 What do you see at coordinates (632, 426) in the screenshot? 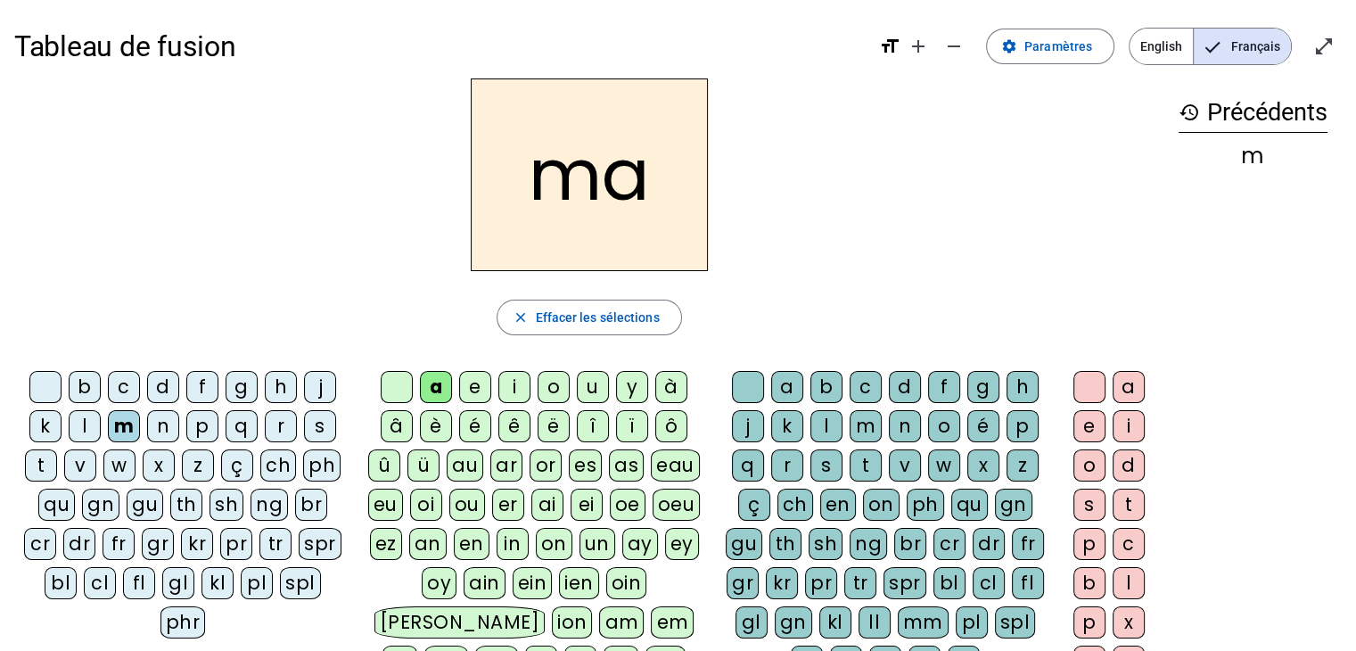
I see `div: ï` at bounding box center [632, 426].